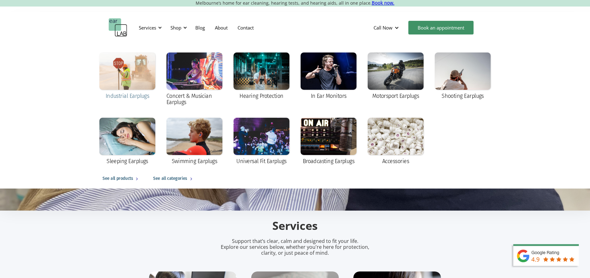 Image resolution: width=590 pixels, height=278 pixels. What do you see at coordinates (118, 28) in the screenshot?
I see `a: home` at bounding box center [118, 28].